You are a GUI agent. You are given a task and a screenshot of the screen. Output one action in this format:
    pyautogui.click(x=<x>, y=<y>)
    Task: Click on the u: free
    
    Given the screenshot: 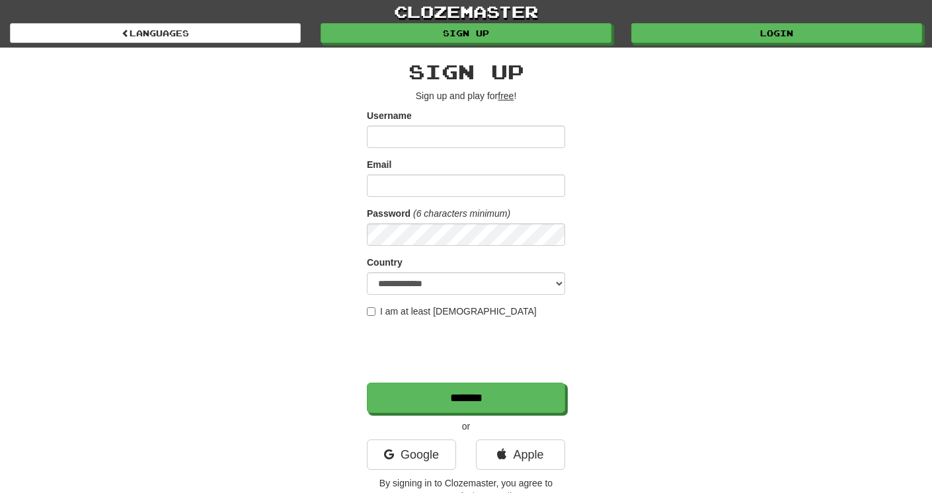 What is the action you would take?
    pyautogui.click(x=506, y=96)
    